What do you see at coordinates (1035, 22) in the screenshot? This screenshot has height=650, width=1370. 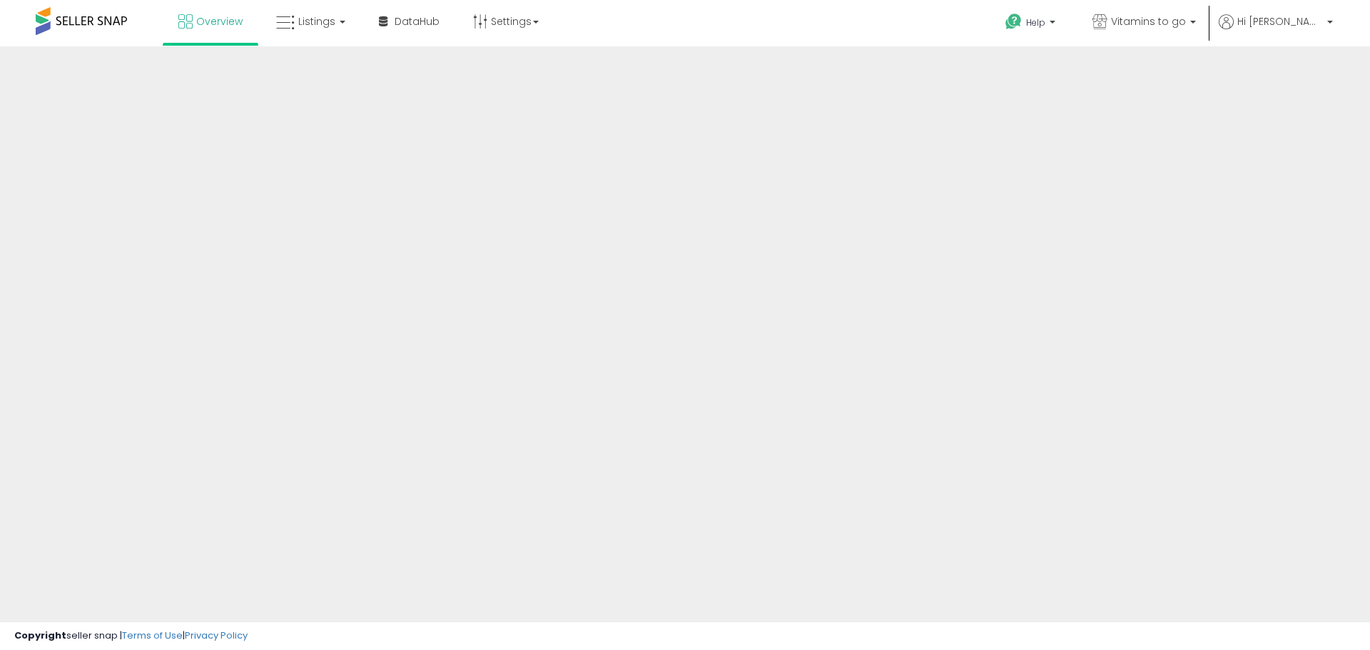 I see `span: Help` at bounding box center [1035, 22].